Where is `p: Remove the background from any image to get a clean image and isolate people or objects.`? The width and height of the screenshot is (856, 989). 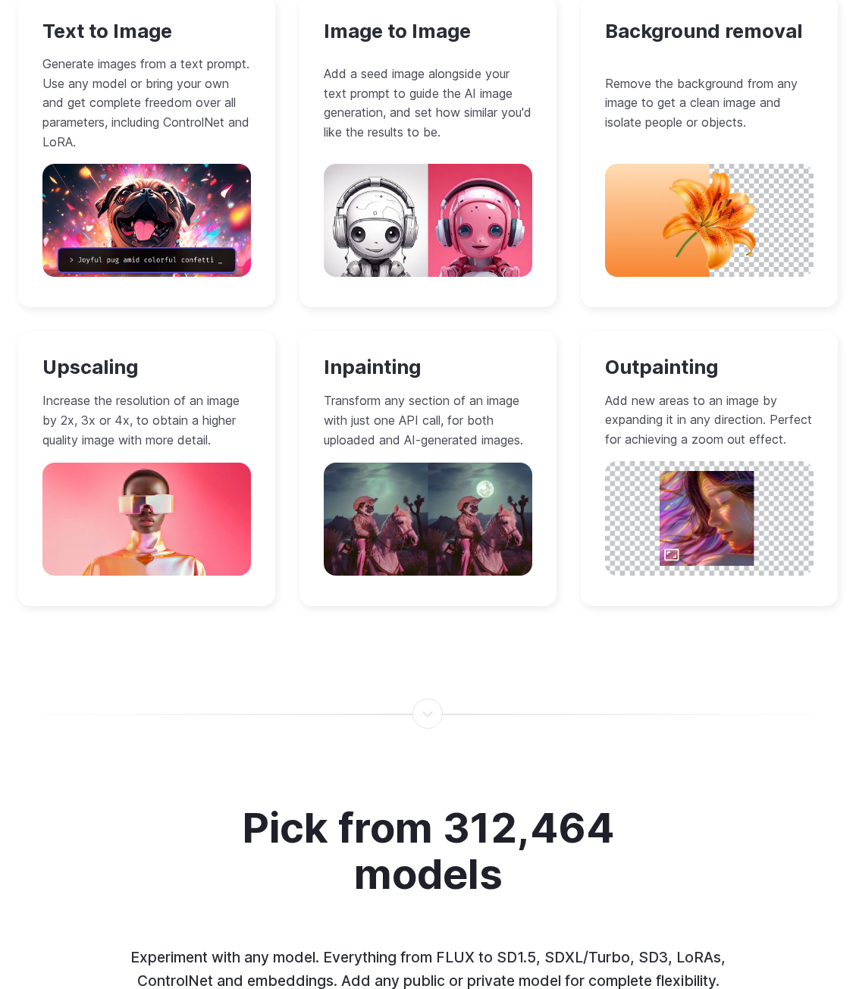
p: Remove the background from any image to get a clean image and isolate people or objects. is located at coordinates (709, 103).